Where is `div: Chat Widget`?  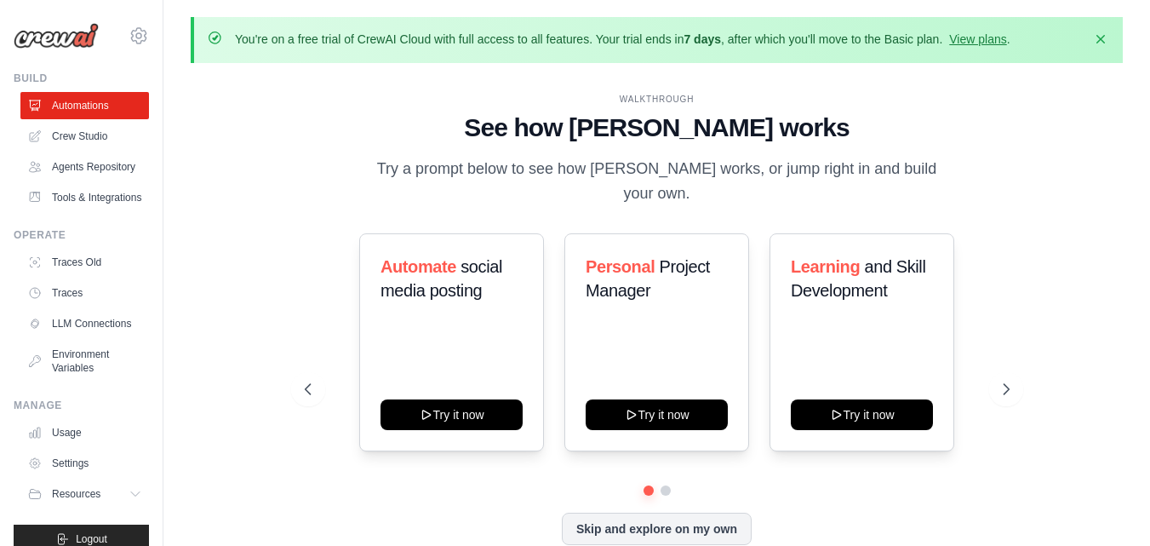 div: Chat Widget is located at coordinates (1107, 505).